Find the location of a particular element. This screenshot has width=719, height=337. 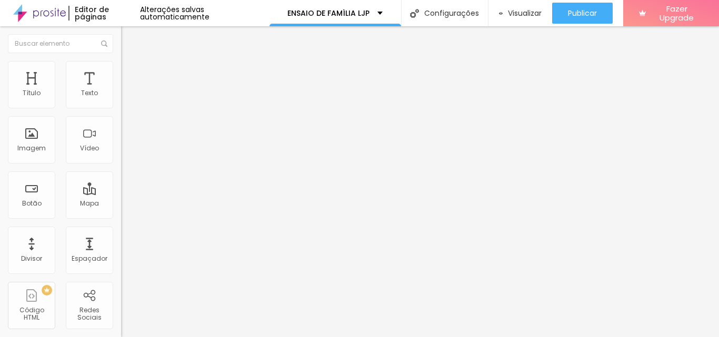

div: Imagem is located at coordinates (32, 148).